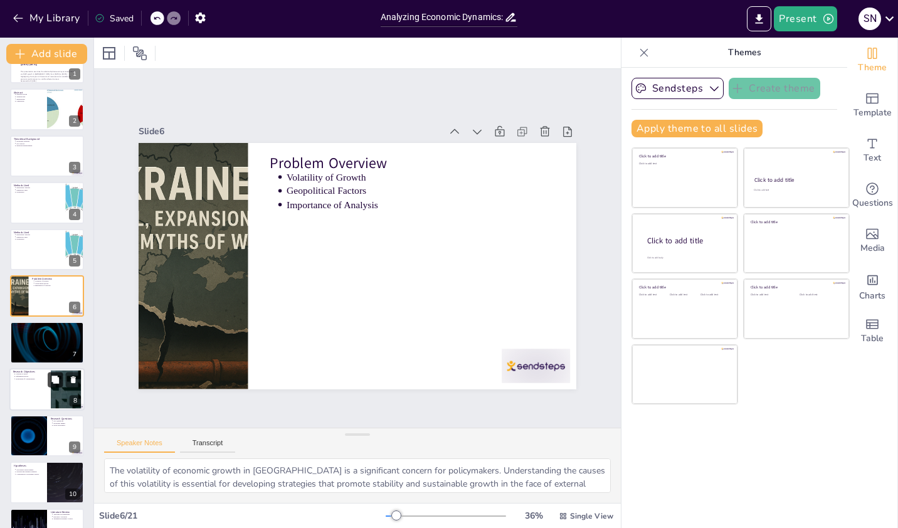  Describe the element at coordinates (873, 296) in the screenshot. I see `span: Charts` at that location.